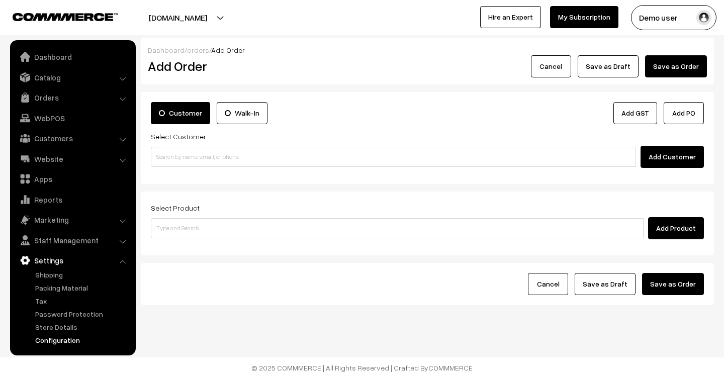  I want to click on a: orders, so click(198, 50).